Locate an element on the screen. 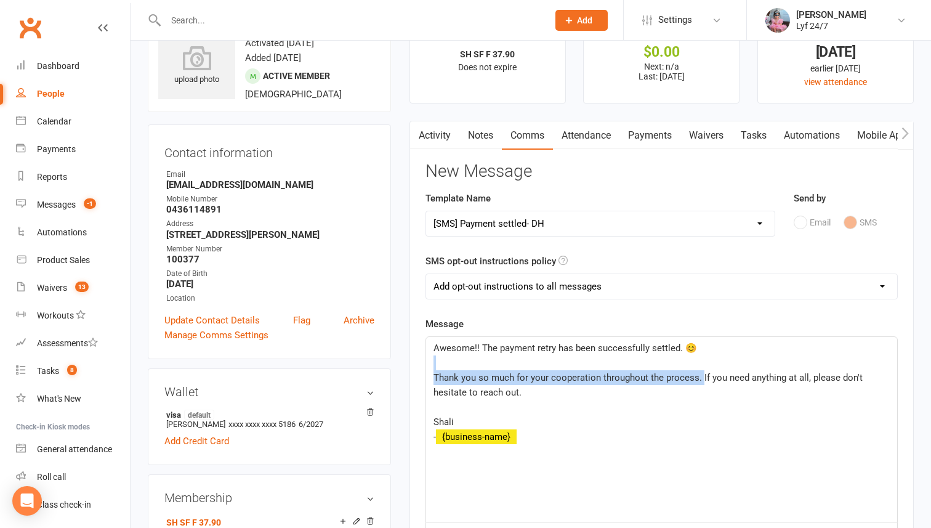 Image resolution: width=931 pixels, height=528 pixels. div: Payments is located at coordinates (56, 149).